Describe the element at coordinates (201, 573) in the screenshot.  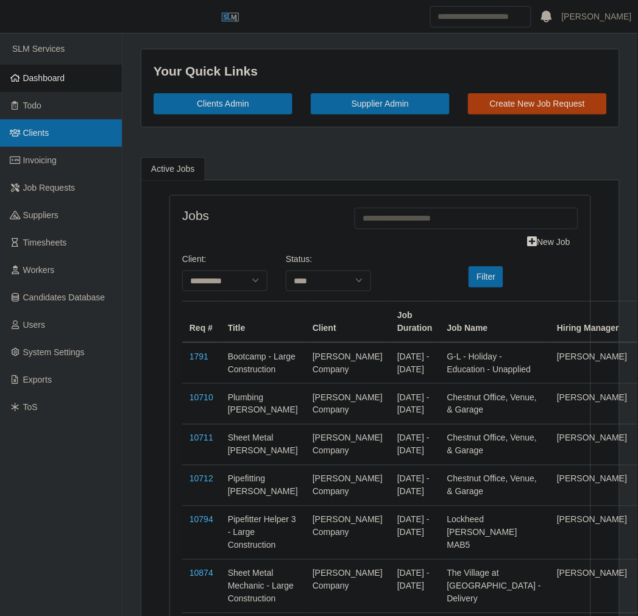
I see `a: 10874` at that location.